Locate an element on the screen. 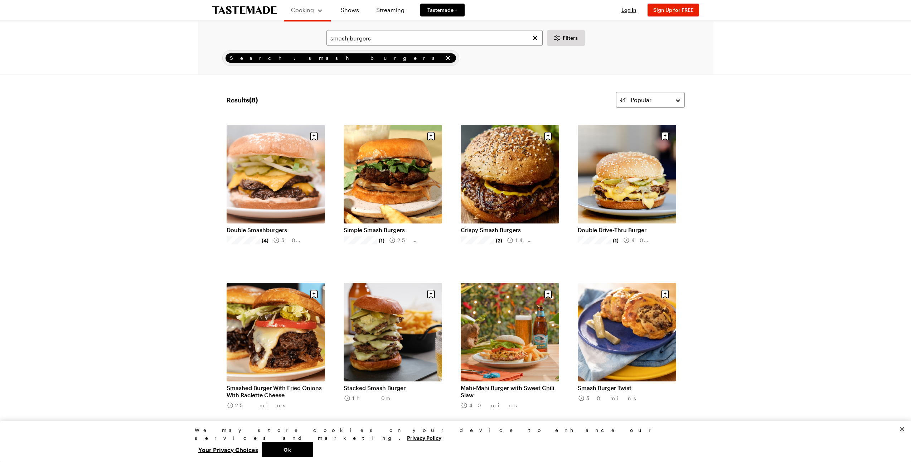 Image resolution: width=911 pixels, height=462 pixels. button: Sign Up for FREE is located at coordinates (673, 10).